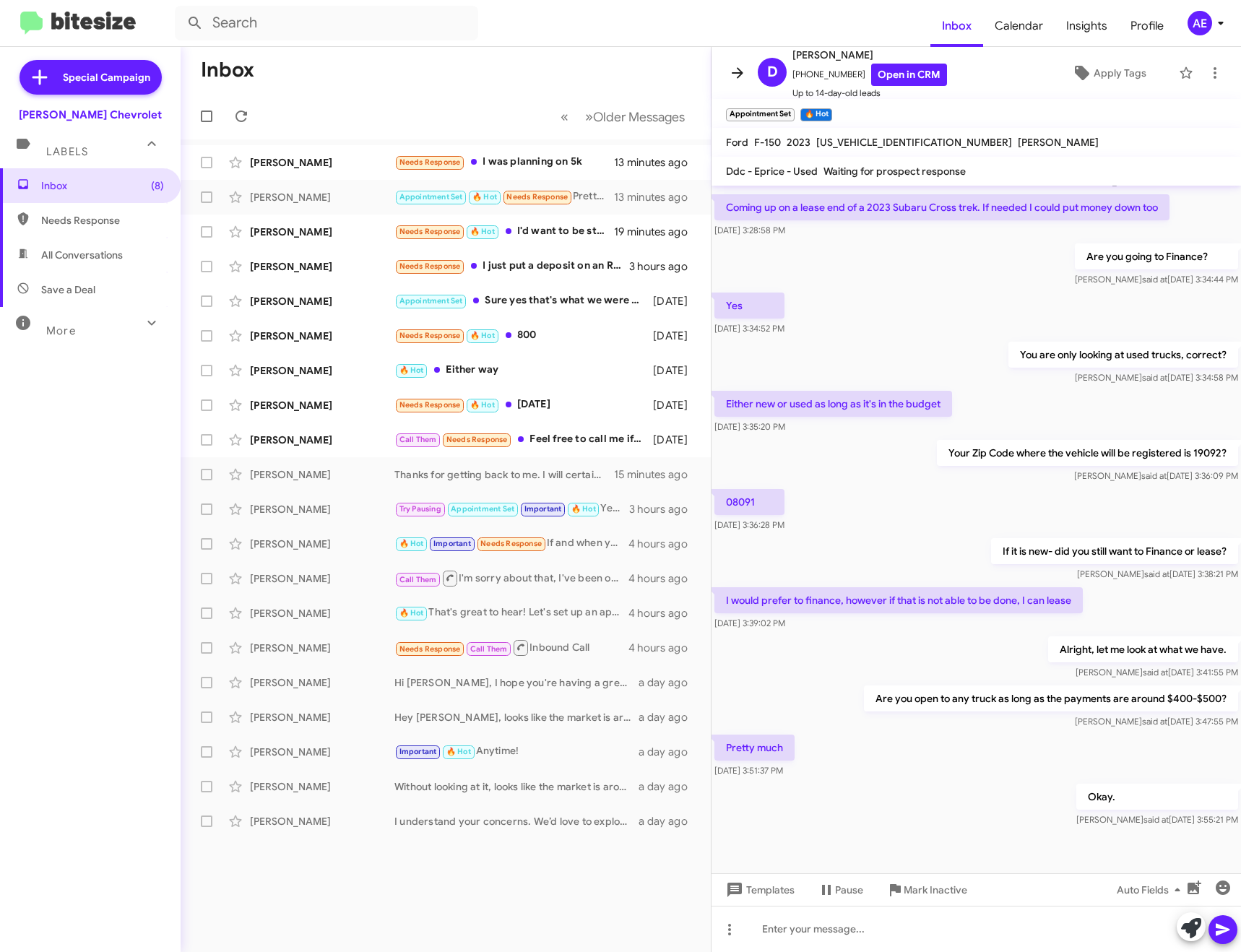  I want to click on a: Insights, so click(1087, 26).